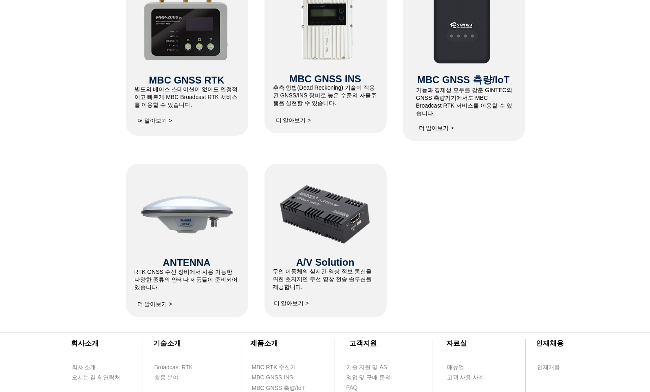  Describe the element at coordinates (95, 367) in the screenshot. I see `a: 회사 소개` at that location.